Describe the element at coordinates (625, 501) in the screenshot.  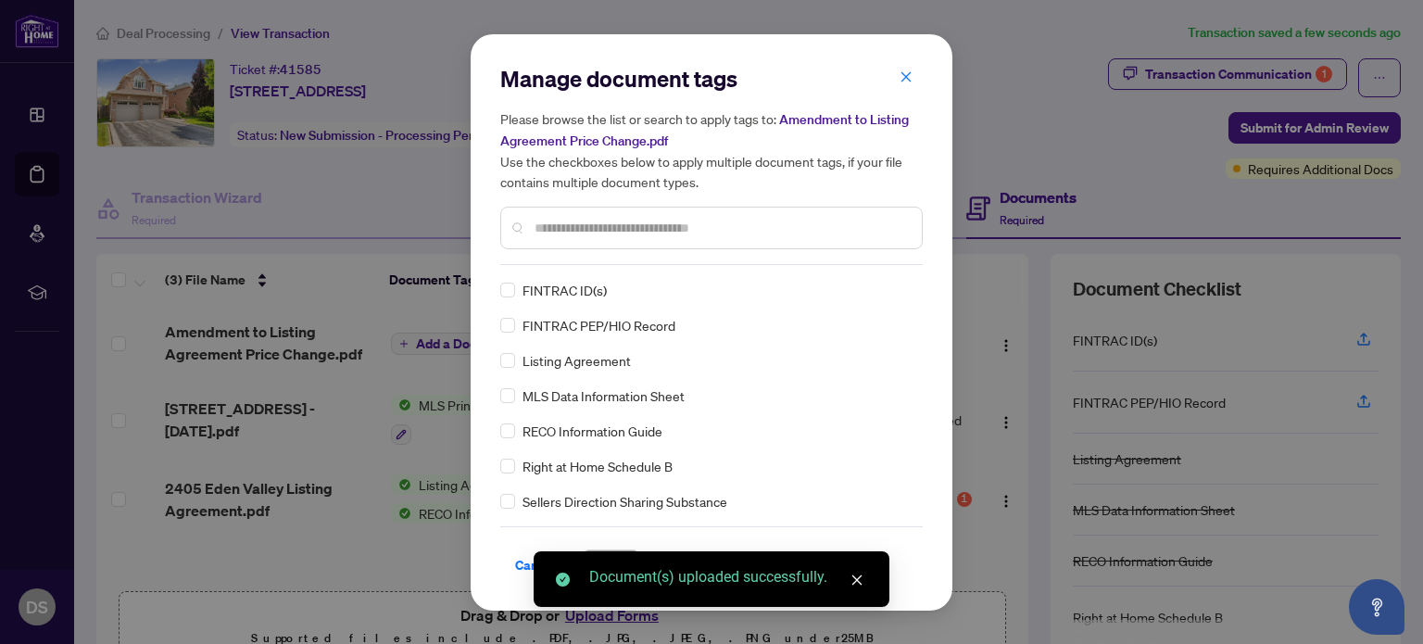
I see `span: Sellers Direction Sharing Substance` at that location.